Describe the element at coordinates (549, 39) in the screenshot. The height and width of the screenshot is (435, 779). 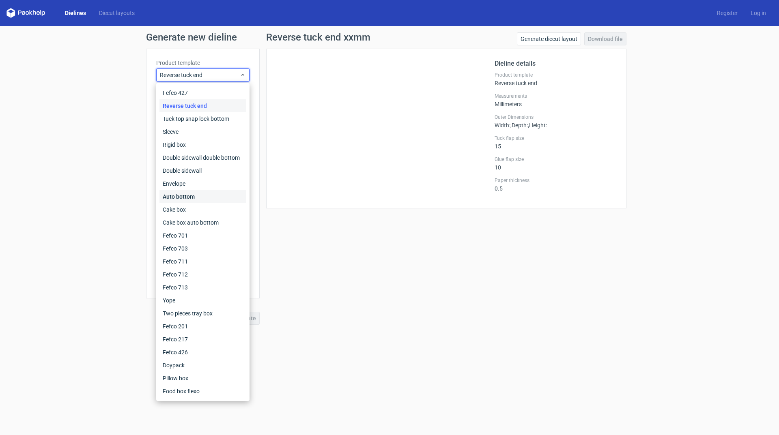
I see `a: Generate diecut layout` at that location.